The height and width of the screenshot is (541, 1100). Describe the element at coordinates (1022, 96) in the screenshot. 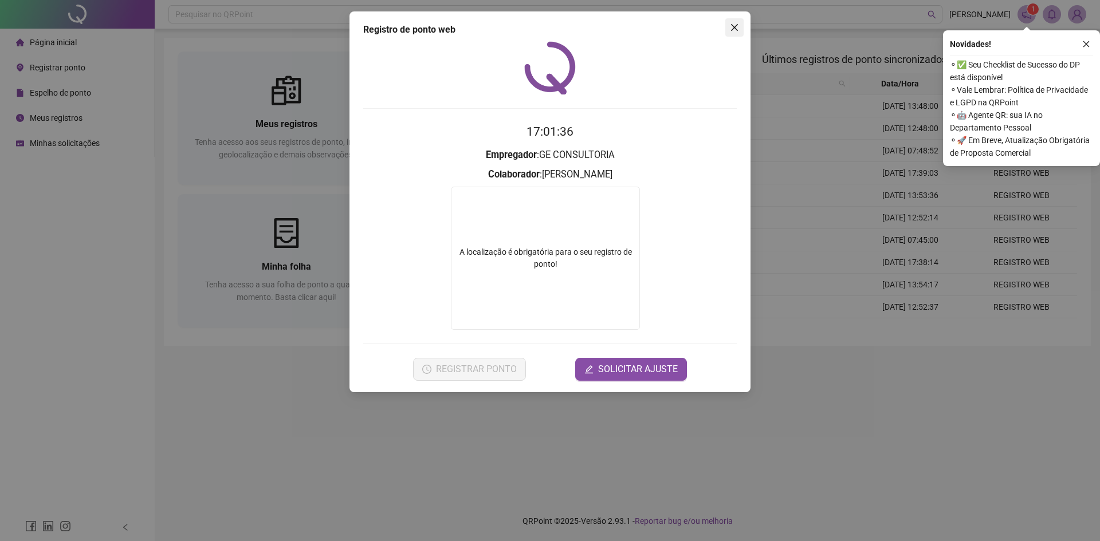

I see `span: ⚬ Vale Lembrar: Política de Privacidade e LGPD na QRPoint` at that location.